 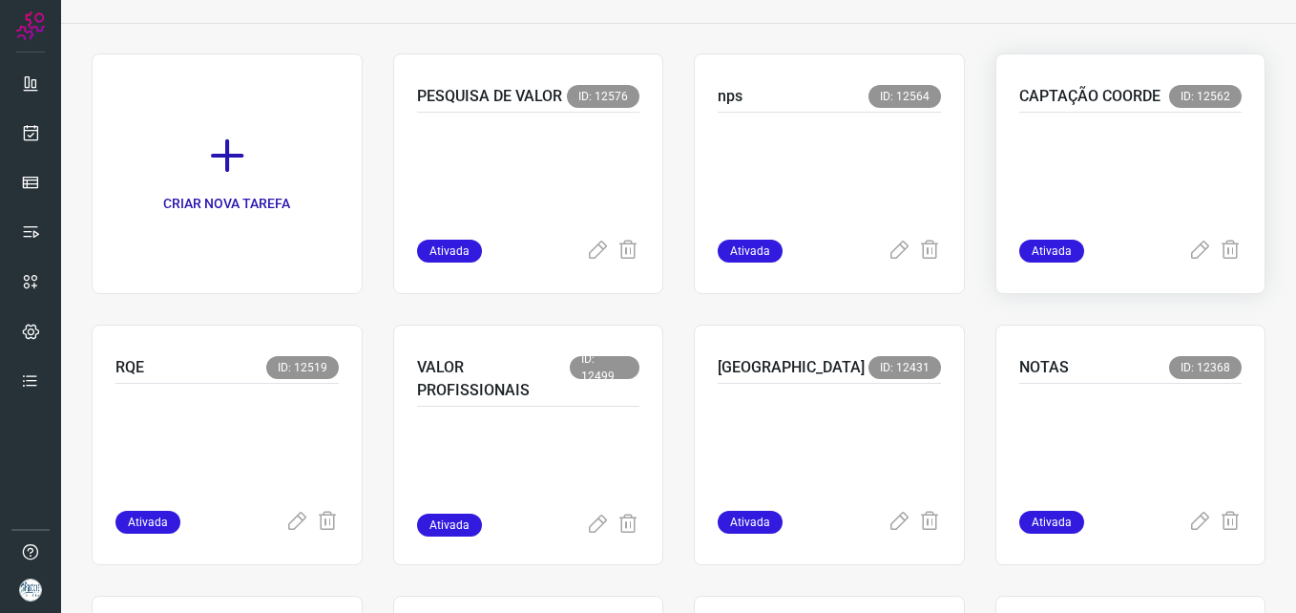 I want to click on p: PESQUISA DE VALOR, so click(x=490, y=96).